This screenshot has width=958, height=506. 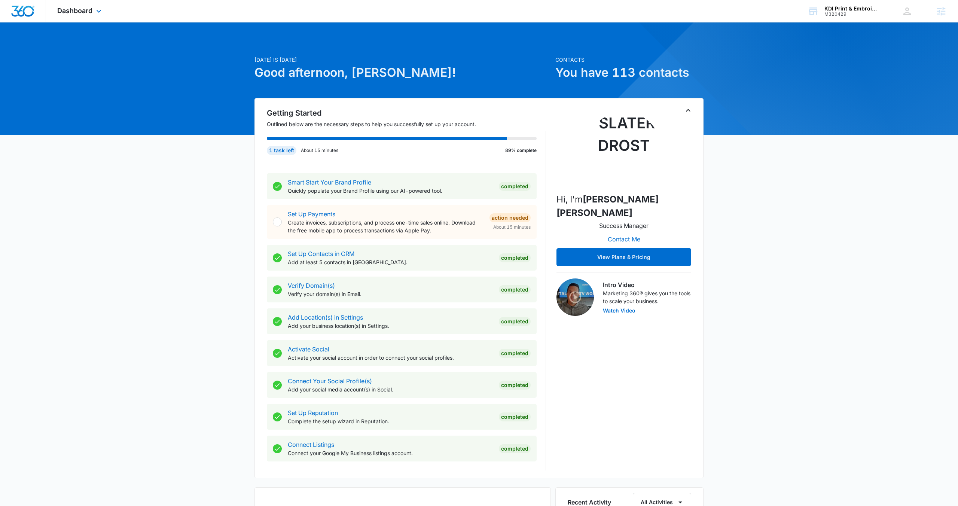 I want to click on img: website_grey.svg, so click(x=15, y=22).